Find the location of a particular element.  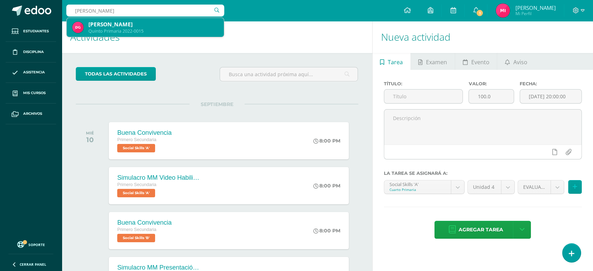

a: Aviso is located at coordinates (516, 61).